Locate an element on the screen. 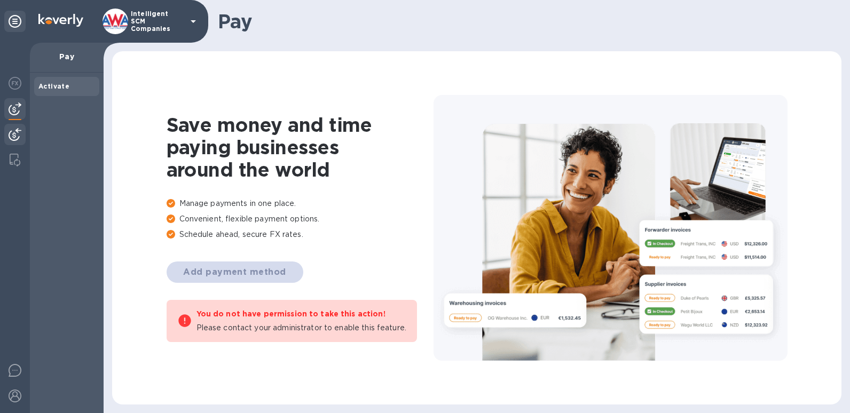 This screenshot has width=850, height=413. img: Logo is located at coordinates (61, 20).